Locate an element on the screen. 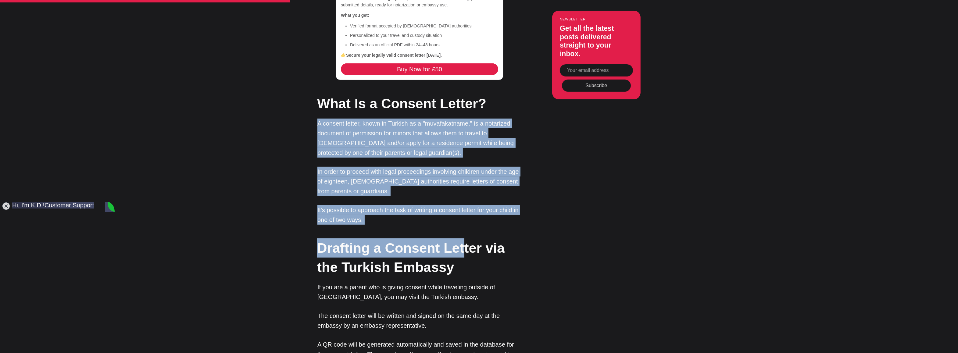  h2: Drafting a Consent Letter via the Turkish Embassy is located at coordinates (419, 258).